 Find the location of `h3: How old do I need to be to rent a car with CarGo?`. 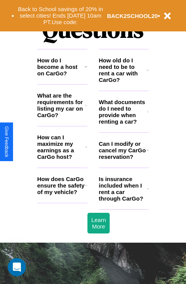

h3: How old do I need to be to rent a car with CarGo? is located at coordinates (123, 70).